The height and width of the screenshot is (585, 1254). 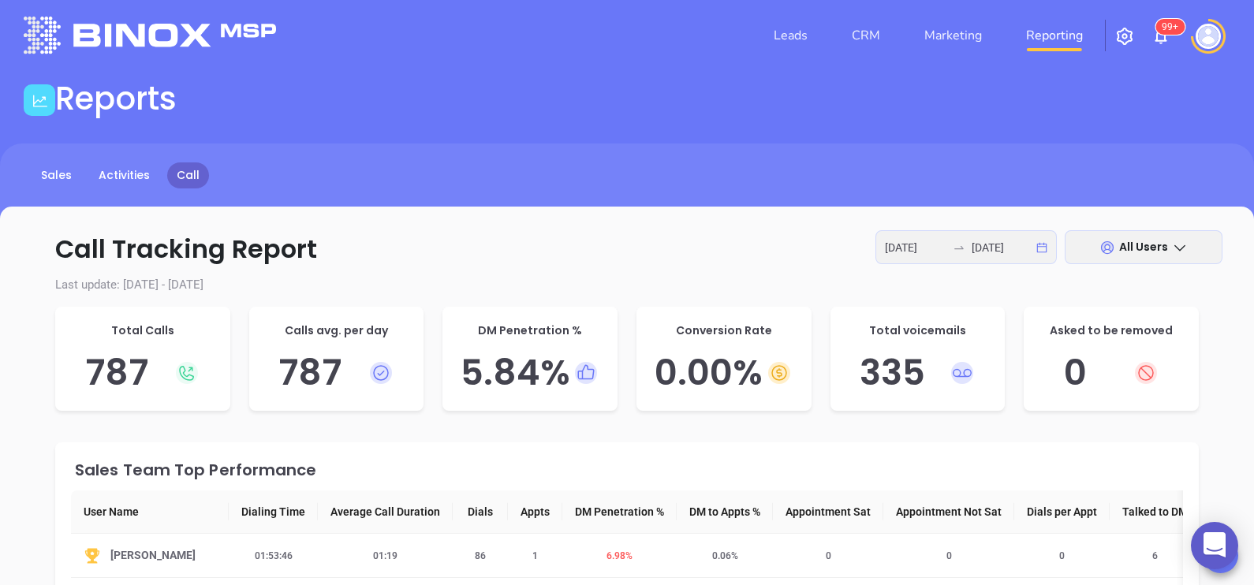 I want to click on a: CRM, so click(x=866, y=35).